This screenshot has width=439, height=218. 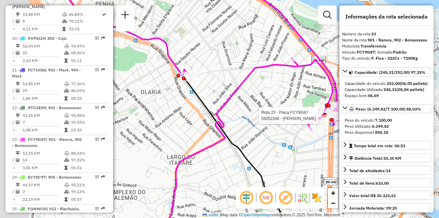 I want to click on div: Número da rota:, so click(x=387, y=34).